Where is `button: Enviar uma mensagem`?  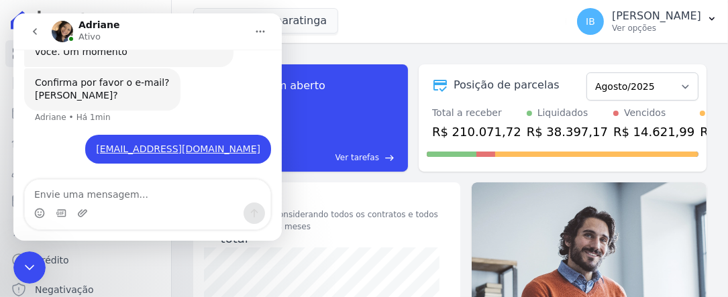
button: Enviar uma mensagem is located at coordinates (241, 200).